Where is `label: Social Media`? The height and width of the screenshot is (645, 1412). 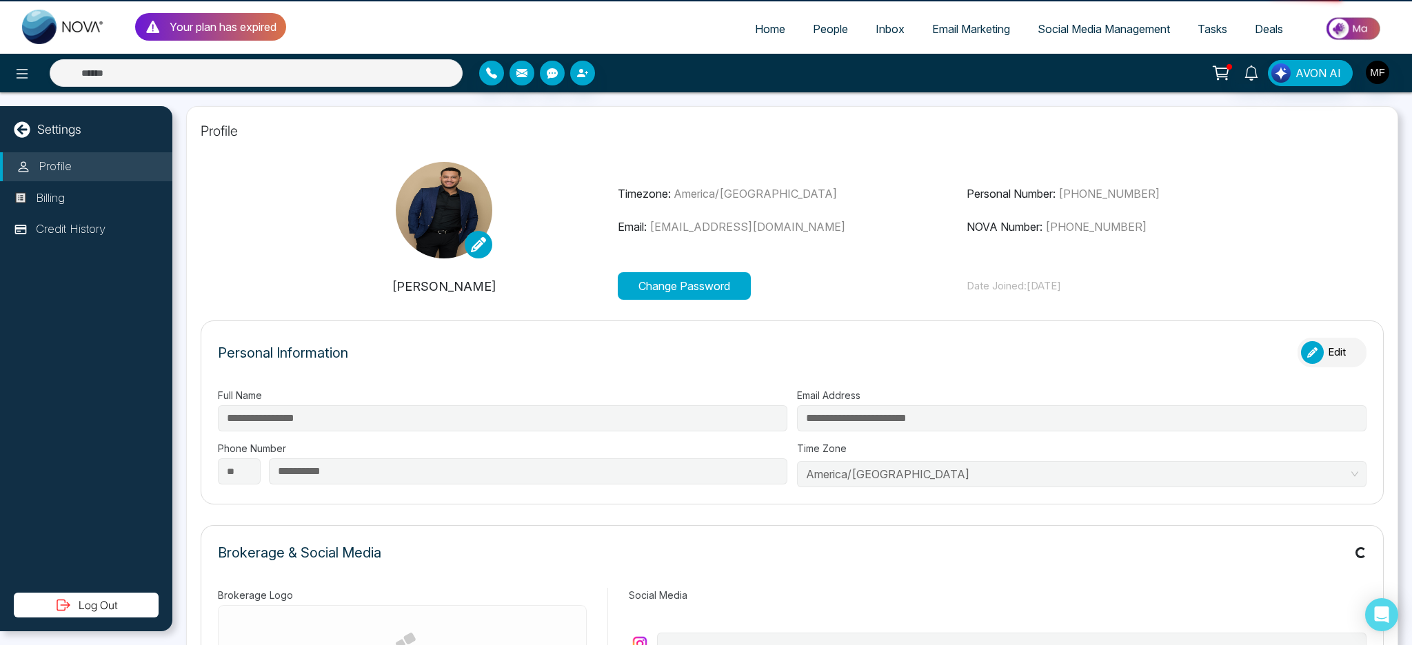
label: Social Media is located at coordinates (998, 595).